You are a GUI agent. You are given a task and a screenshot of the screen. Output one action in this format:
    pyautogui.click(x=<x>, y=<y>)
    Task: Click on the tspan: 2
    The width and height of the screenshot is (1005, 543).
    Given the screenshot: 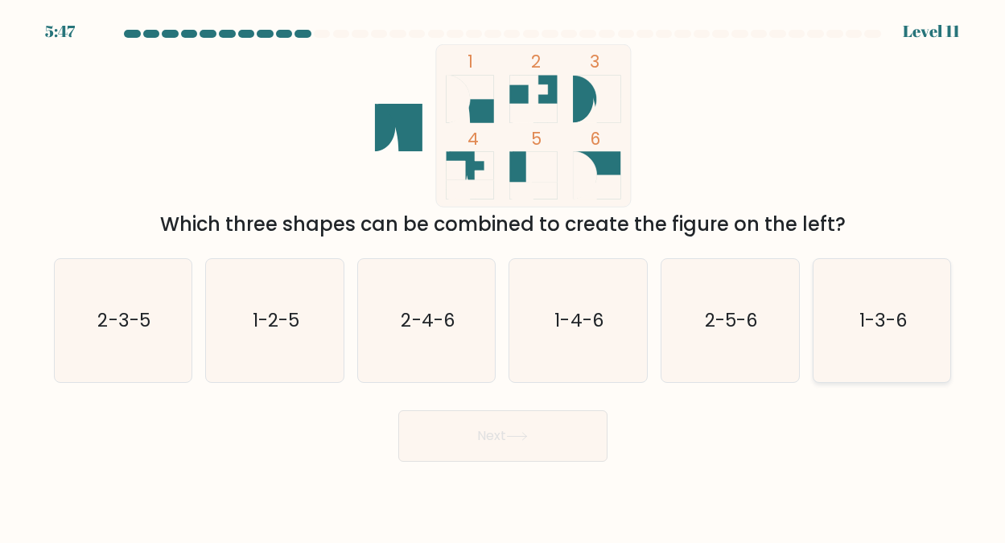 What is the action you would take?
    pyautogui.click(x=535, y=61)
    